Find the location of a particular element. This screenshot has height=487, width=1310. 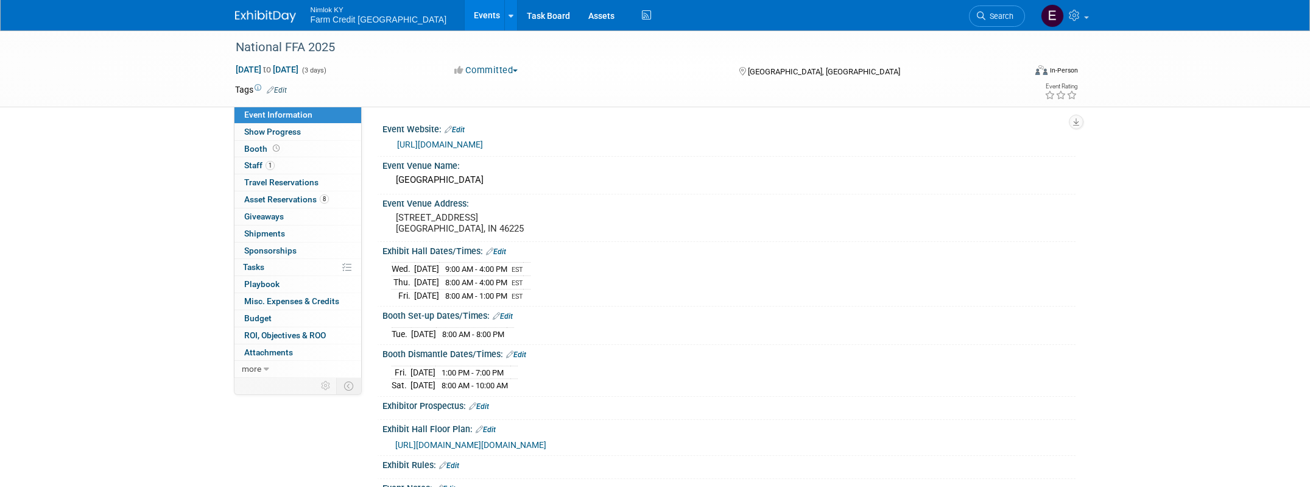

a: Booth is located at coordinates (298, 149).